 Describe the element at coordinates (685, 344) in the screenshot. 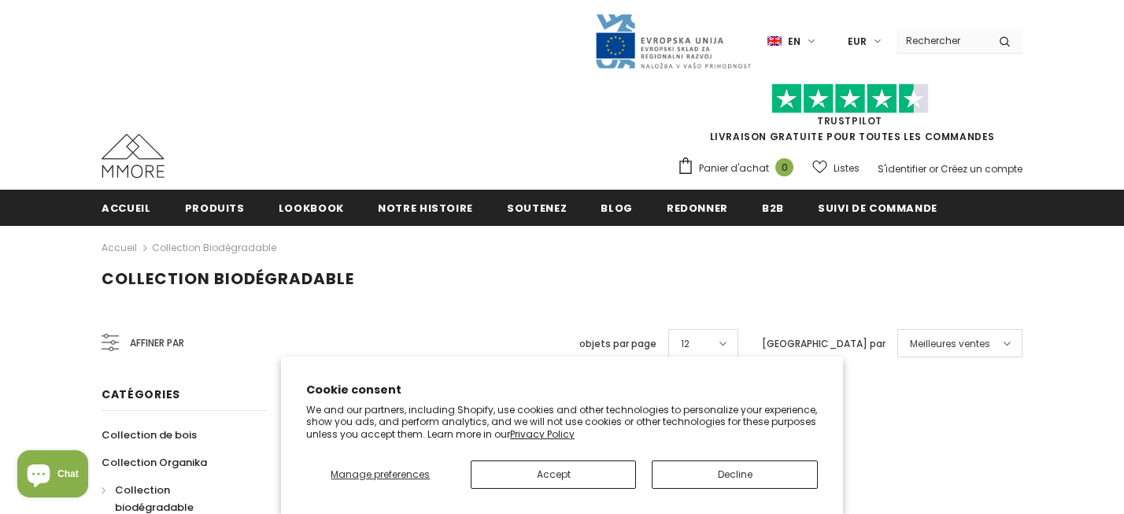

I see `span: 12` at that location.